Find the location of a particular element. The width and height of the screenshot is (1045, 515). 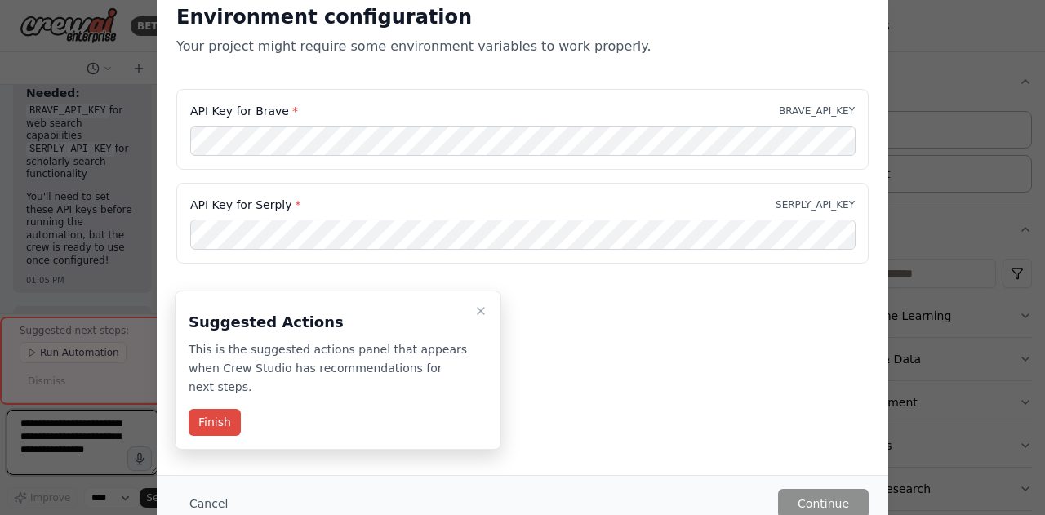

button: Close walkthrough is located at coordinates (481, 311).